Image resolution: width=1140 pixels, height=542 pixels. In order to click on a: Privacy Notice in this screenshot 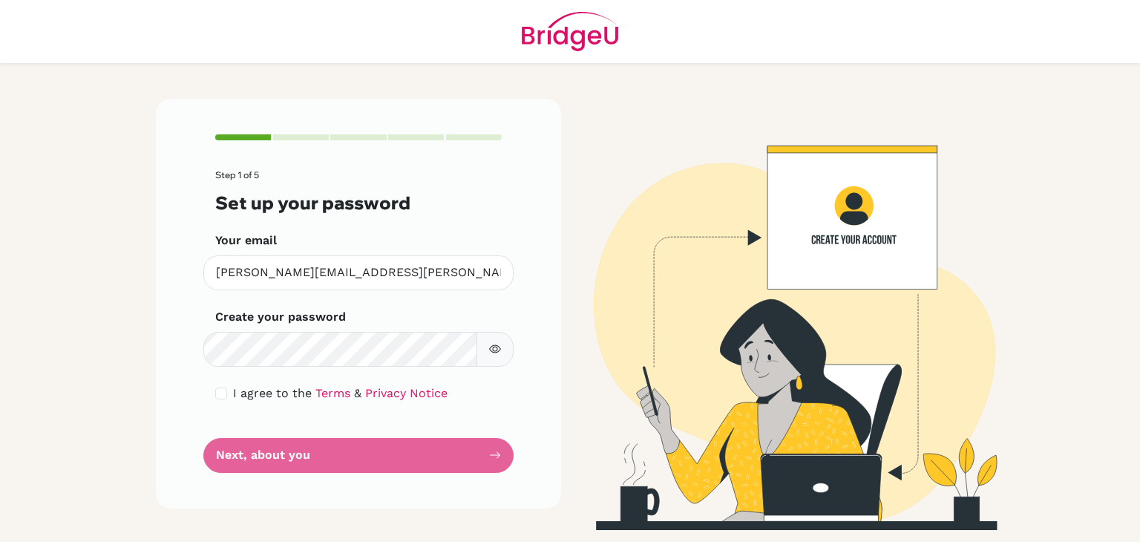, I will do `click(406, 393)`.